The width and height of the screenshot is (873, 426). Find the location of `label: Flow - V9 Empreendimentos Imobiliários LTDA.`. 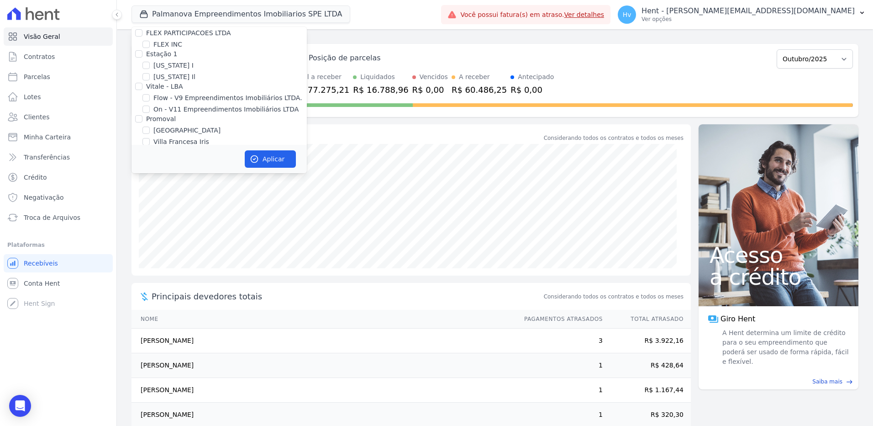

label: Flow - V9 Empreendimentos Imobiliários LTDA. is located at coordinates (228, 98).